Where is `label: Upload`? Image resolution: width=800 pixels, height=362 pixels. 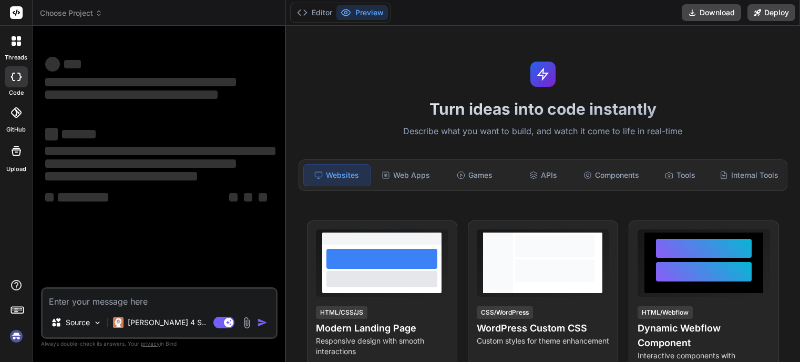 label: Upload is located at coordinates (16, 169).